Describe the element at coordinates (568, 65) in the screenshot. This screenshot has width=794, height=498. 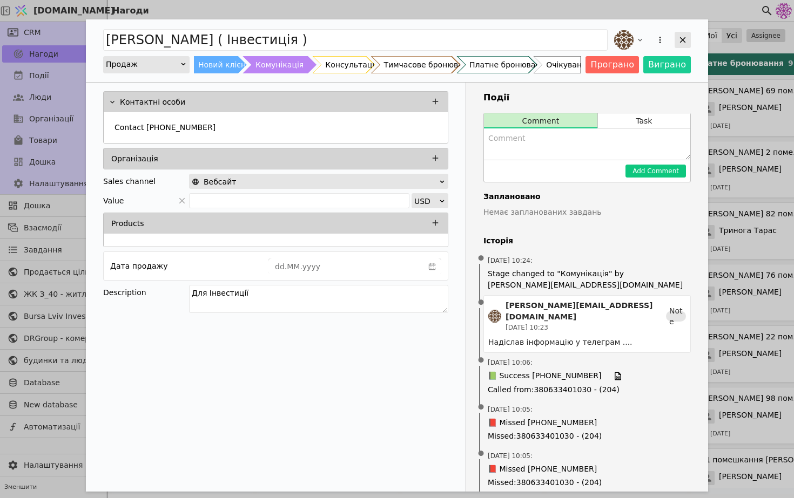
I see `div: Очікування` at that location.